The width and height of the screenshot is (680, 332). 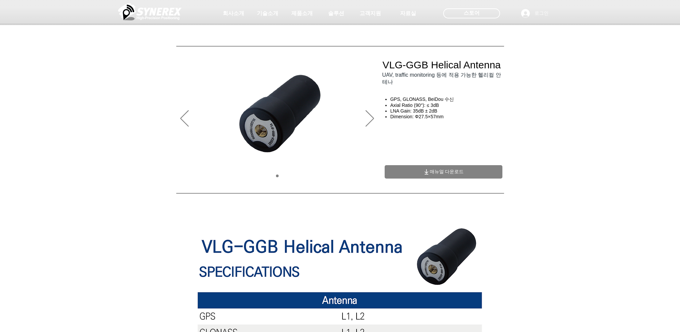 What do you see at coordinates (184, 119) in the screenshot?
I see `button: 이전` at bounding box center [184, 119].